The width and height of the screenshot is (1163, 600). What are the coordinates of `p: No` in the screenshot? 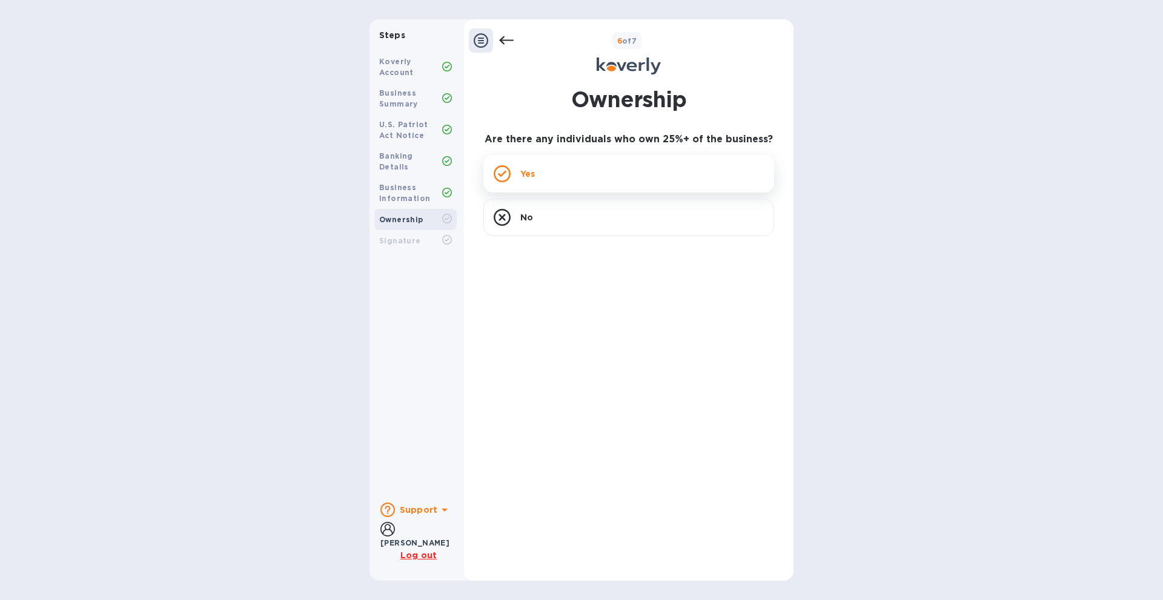 It's located at (526, 217).